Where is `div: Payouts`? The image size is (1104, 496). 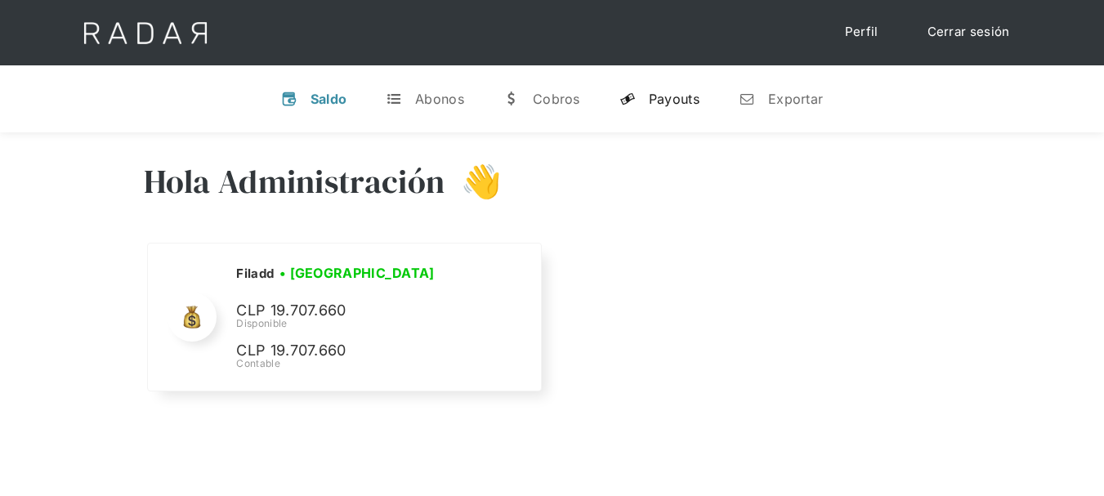 div: Payouts is located at coordinates (674, 99).